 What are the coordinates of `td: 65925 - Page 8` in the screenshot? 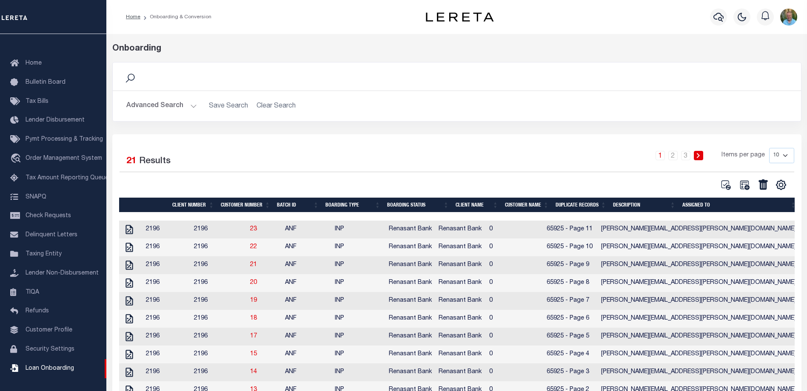 It's located at (570, 283).